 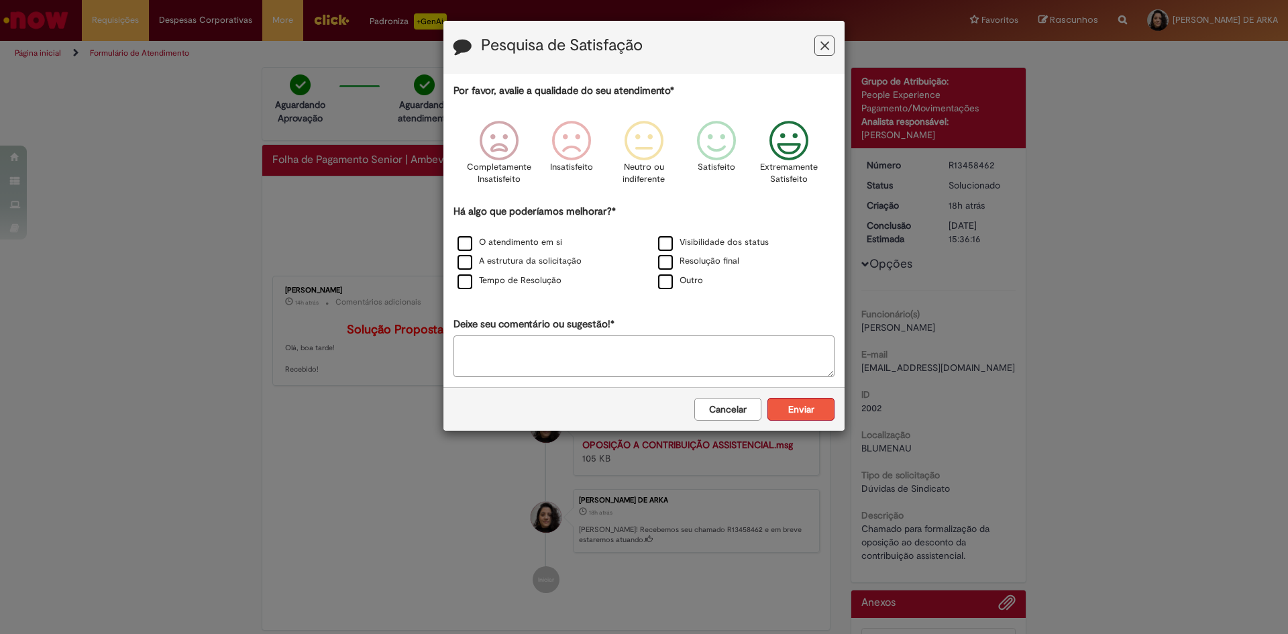 I want to click on p: Neutro ou indiferente, so click(x=644, y=173).